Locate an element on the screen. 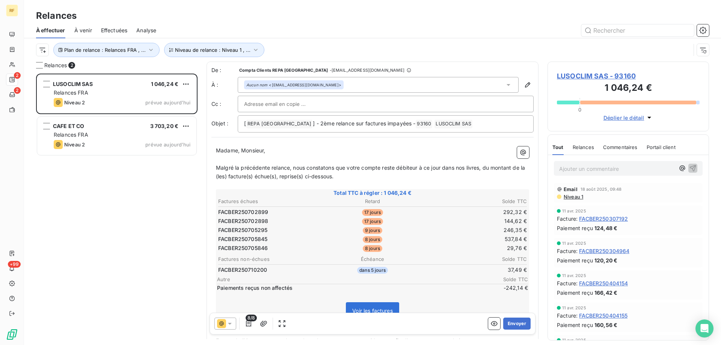  span: Portail client is located at coordinates (661, 147).